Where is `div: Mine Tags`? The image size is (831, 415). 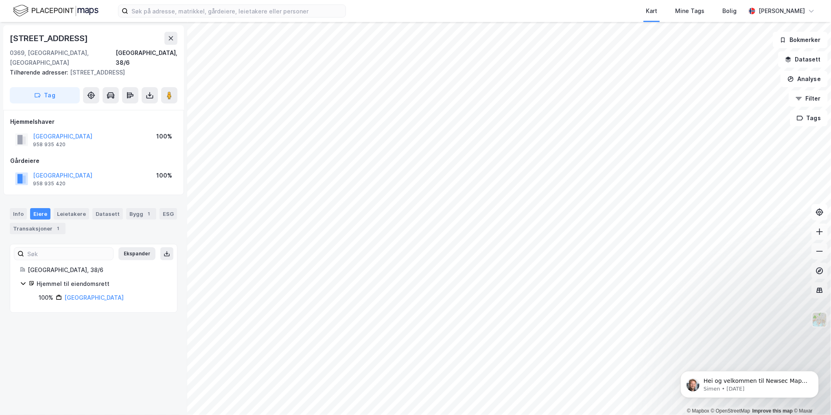
div: Mine Tags is located at coordinates (690, 11).